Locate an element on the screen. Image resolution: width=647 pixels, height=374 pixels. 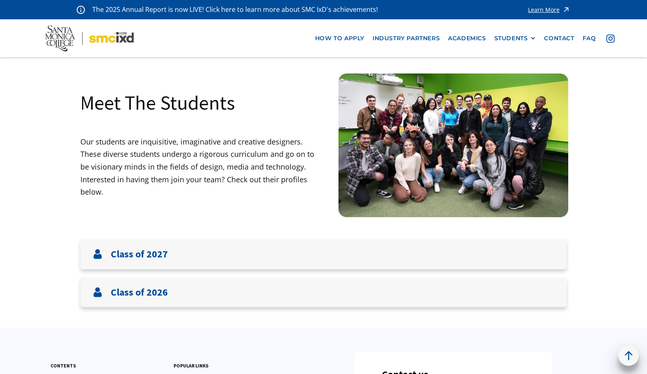
a: contact is located at coordinates (559, 38).